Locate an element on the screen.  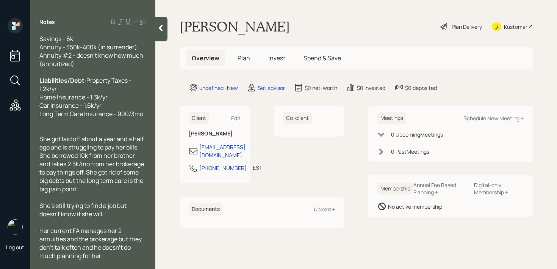
div: Annual Fee Based Planning + is located at coordinates (441, 188).